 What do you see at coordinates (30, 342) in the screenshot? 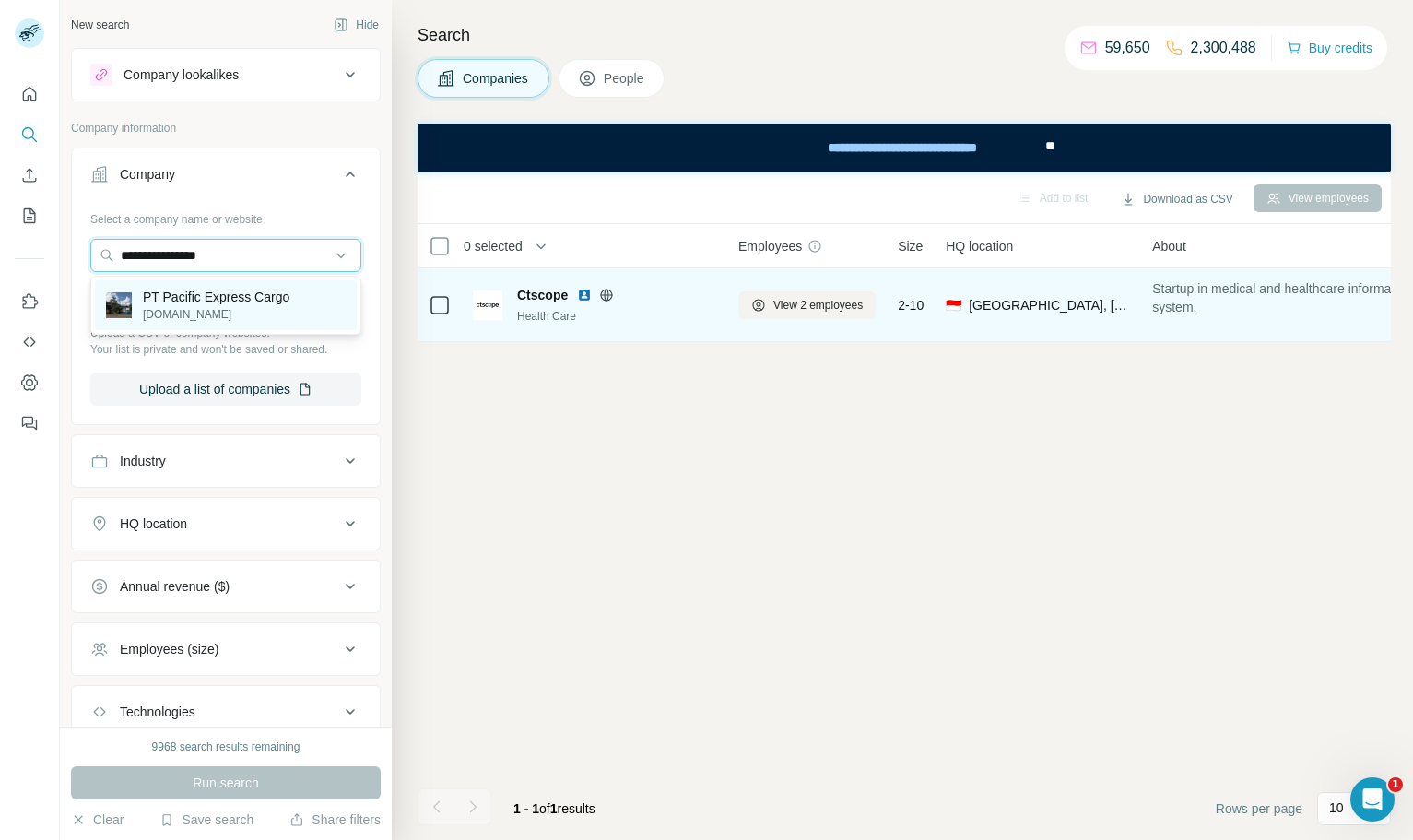
I see `button: Use Surfe API` at bounding box center [30, 342].